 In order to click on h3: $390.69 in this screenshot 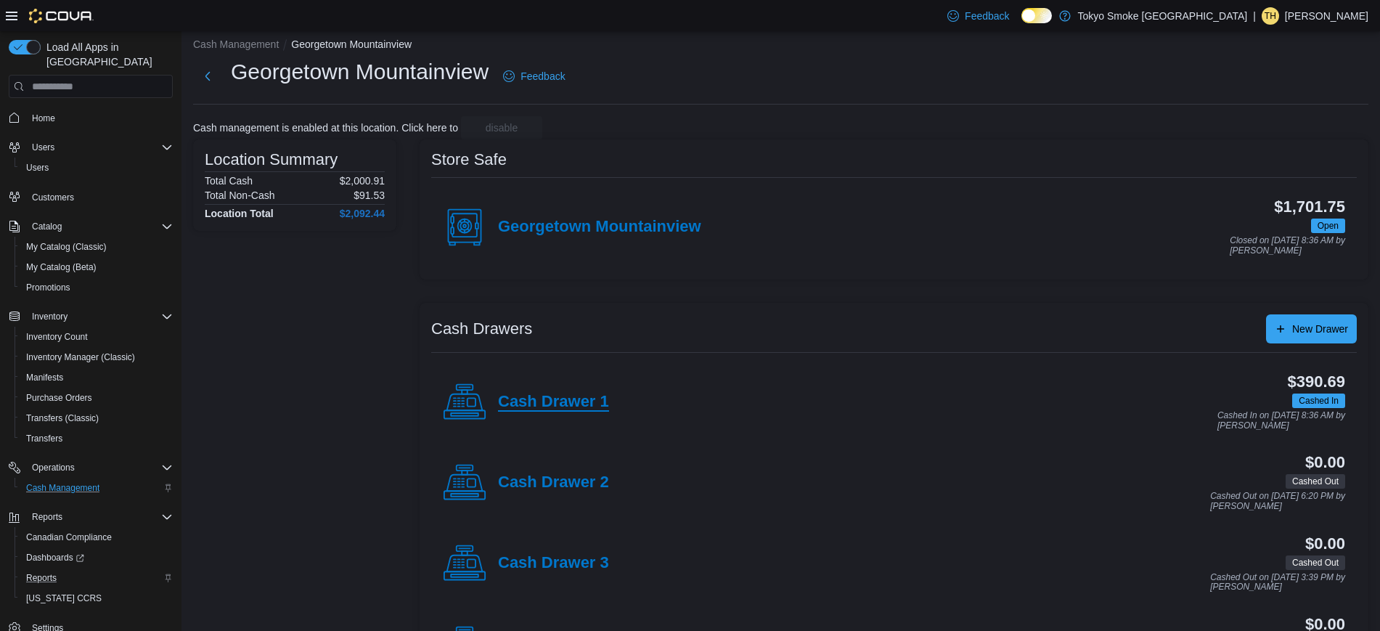, I will do `click(1316, 382)`.